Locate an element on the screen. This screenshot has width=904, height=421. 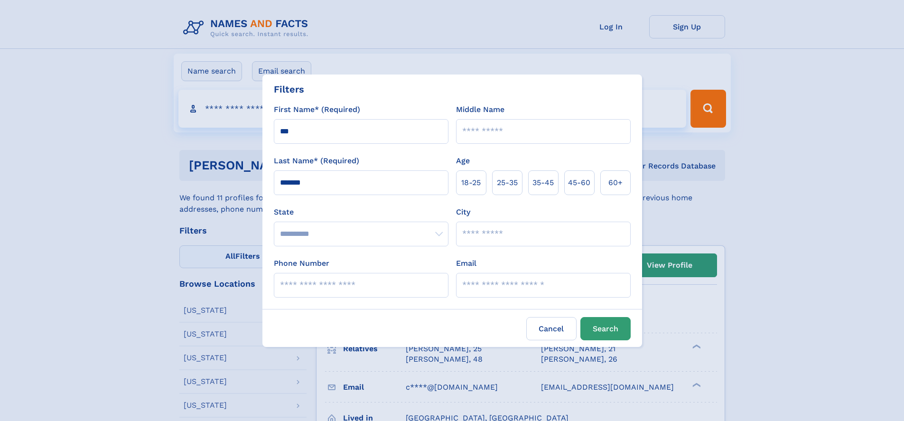
label: Age is located at coordinates (463, 161).